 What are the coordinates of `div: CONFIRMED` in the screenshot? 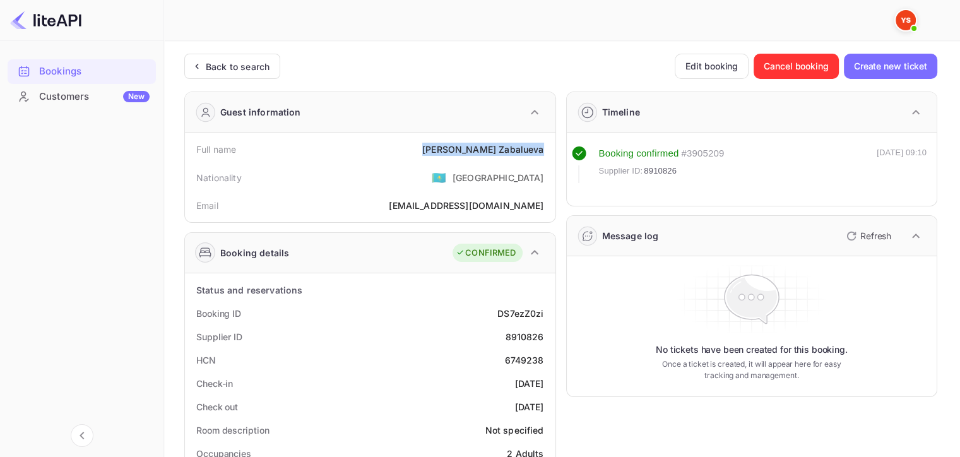 It's located at (485, 253).